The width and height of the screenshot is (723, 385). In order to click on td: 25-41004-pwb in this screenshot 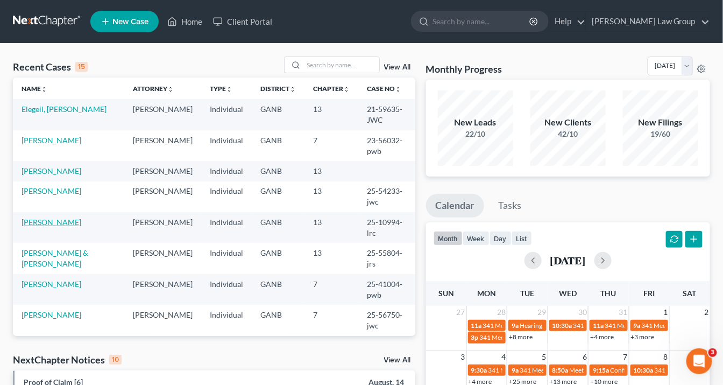, I will do `click(386, 289)`.